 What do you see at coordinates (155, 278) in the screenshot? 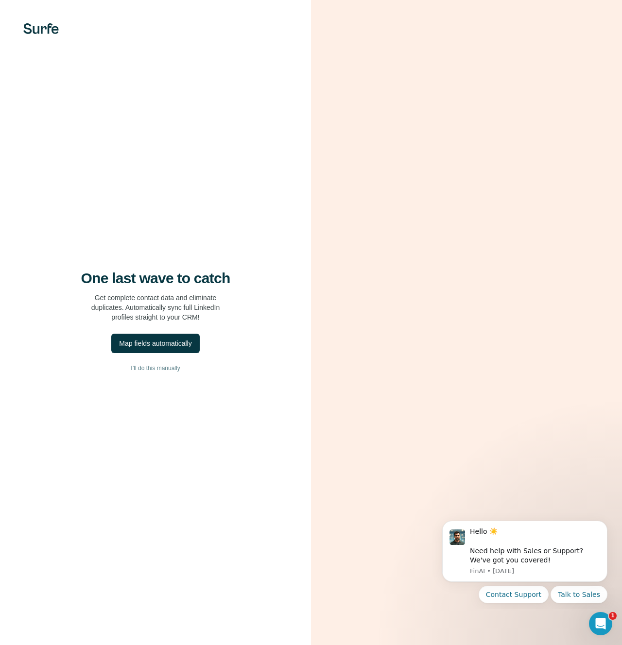
I see `h4: One last wave to catch` at bounding box center [155, 278].